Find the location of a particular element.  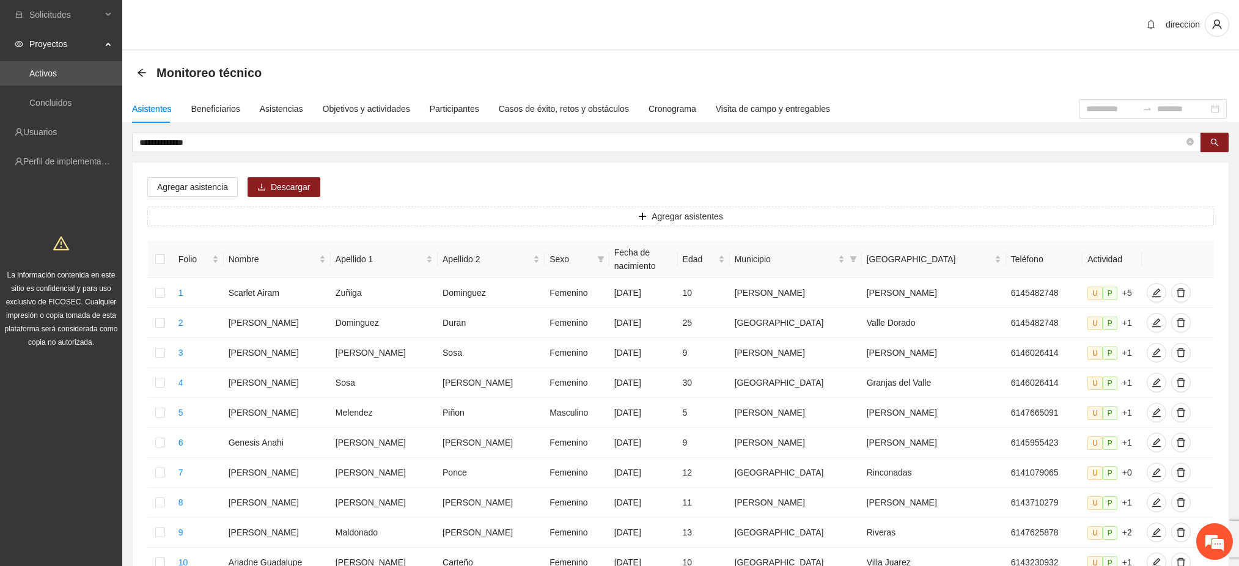

td: Duran is located at coordinates (491, 323).